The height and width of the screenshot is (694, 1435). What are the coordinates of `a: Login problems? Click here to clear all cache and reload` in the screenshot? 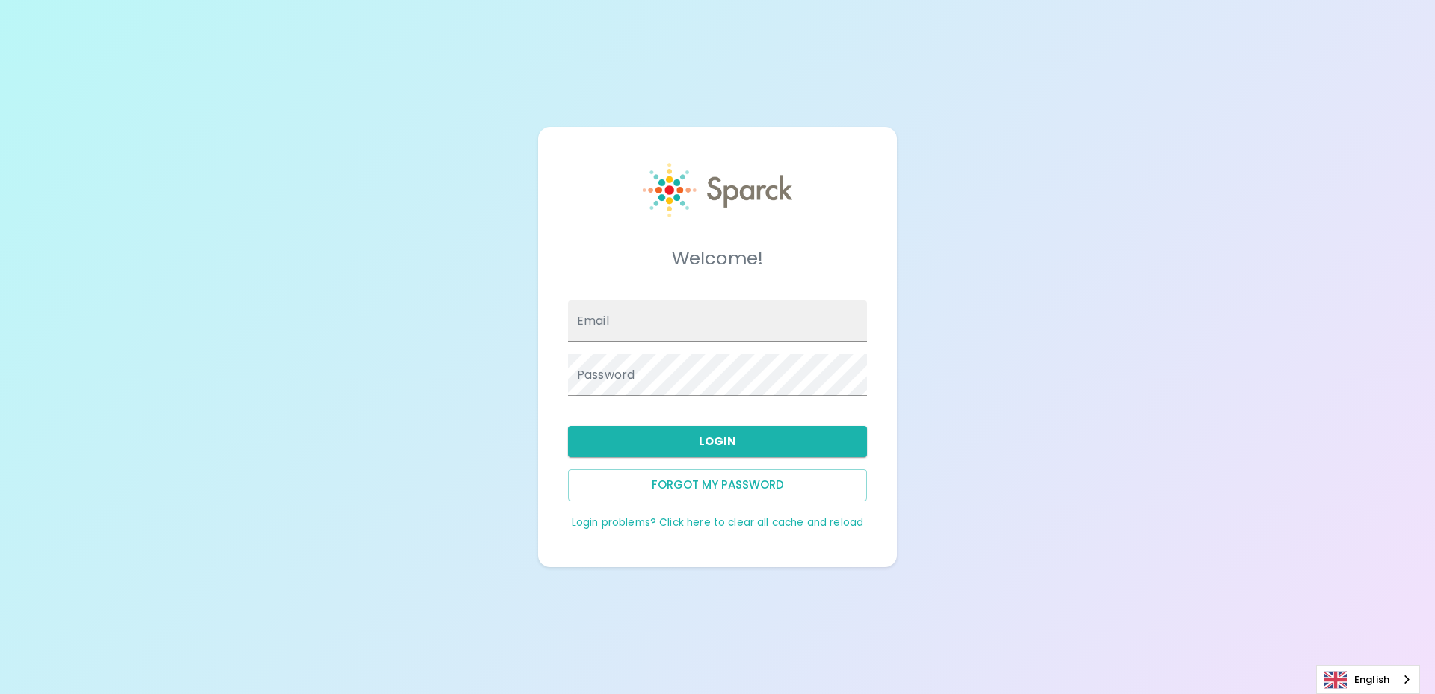 It's located at (718, 522).